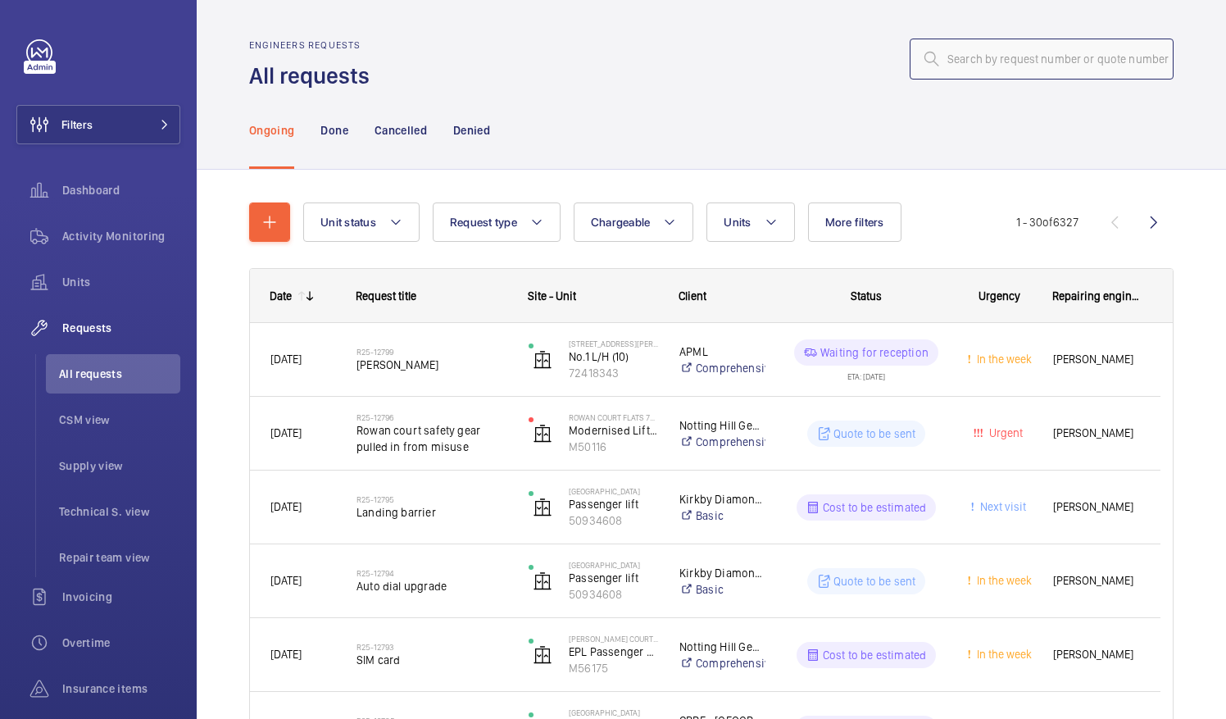 The image size is (1226, 719). What do you see at coordinates (1096, 296) in the screenshot?
I see `span: Repairing engineer` at bounding box center [1096, 296].